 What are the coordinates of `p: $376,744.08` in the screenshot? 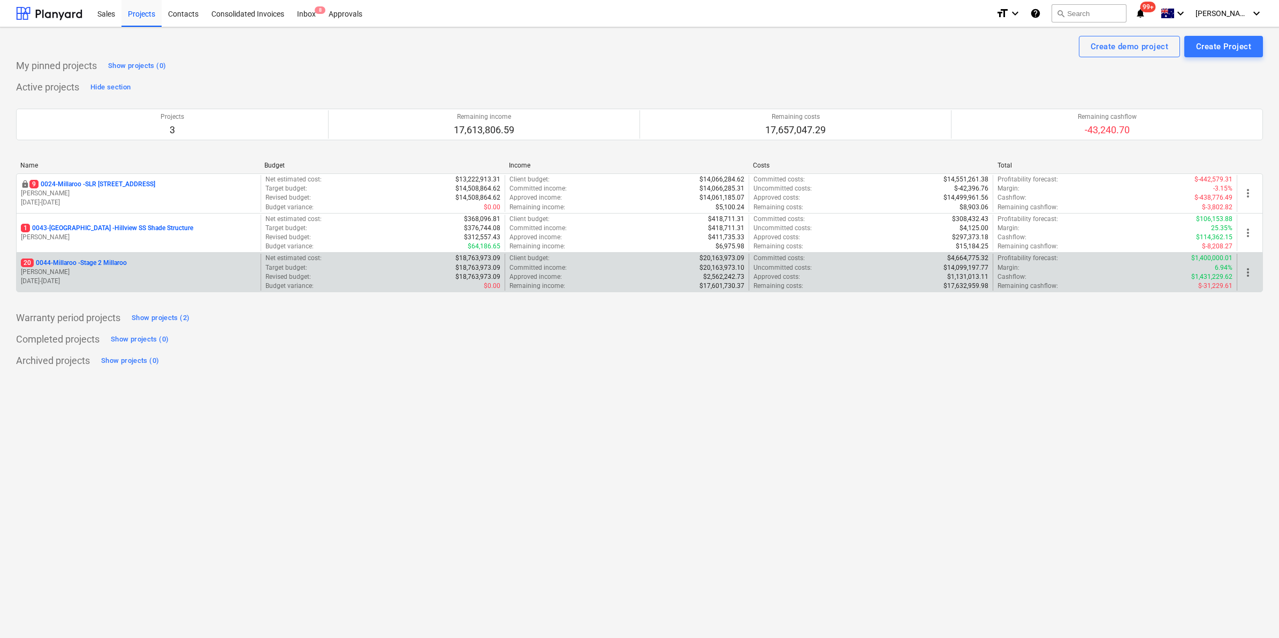 It's located at (482, 228).